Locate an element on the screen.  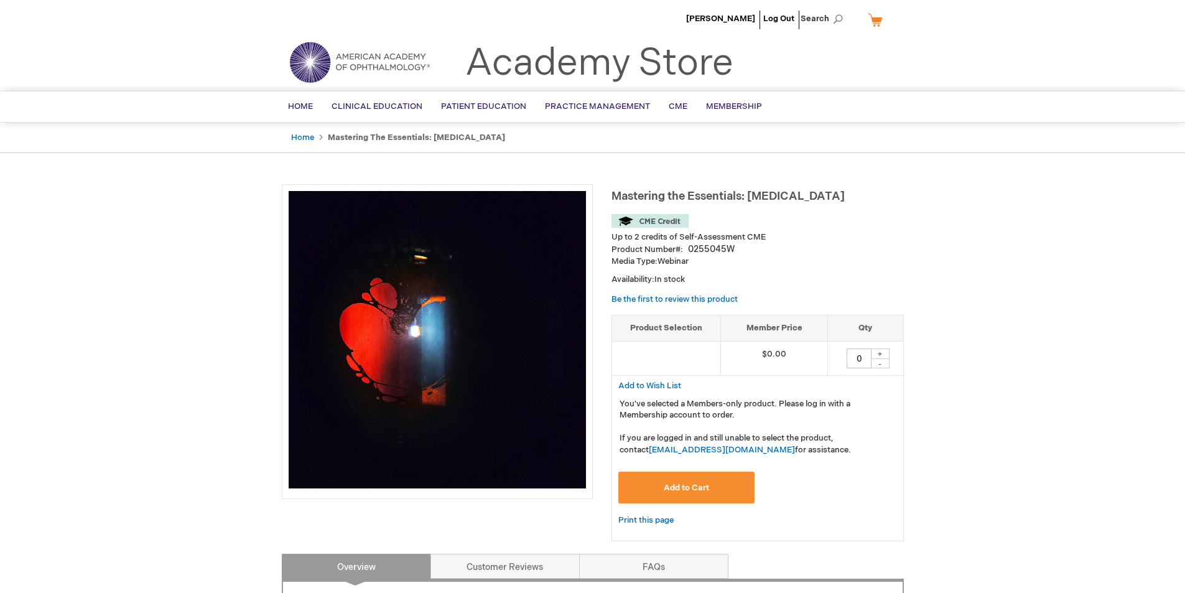
span: Add to Cart is located at coordinates (686, 488).